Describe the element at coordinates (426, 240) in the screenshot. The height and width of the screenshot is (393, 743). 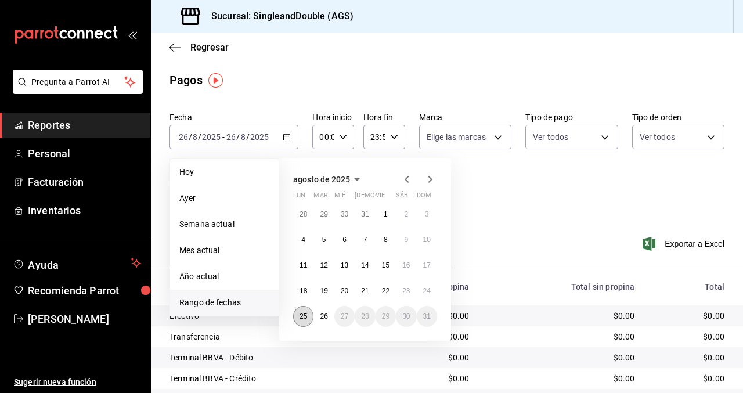
I see `button: 10 de agosto de 2025` at that location.